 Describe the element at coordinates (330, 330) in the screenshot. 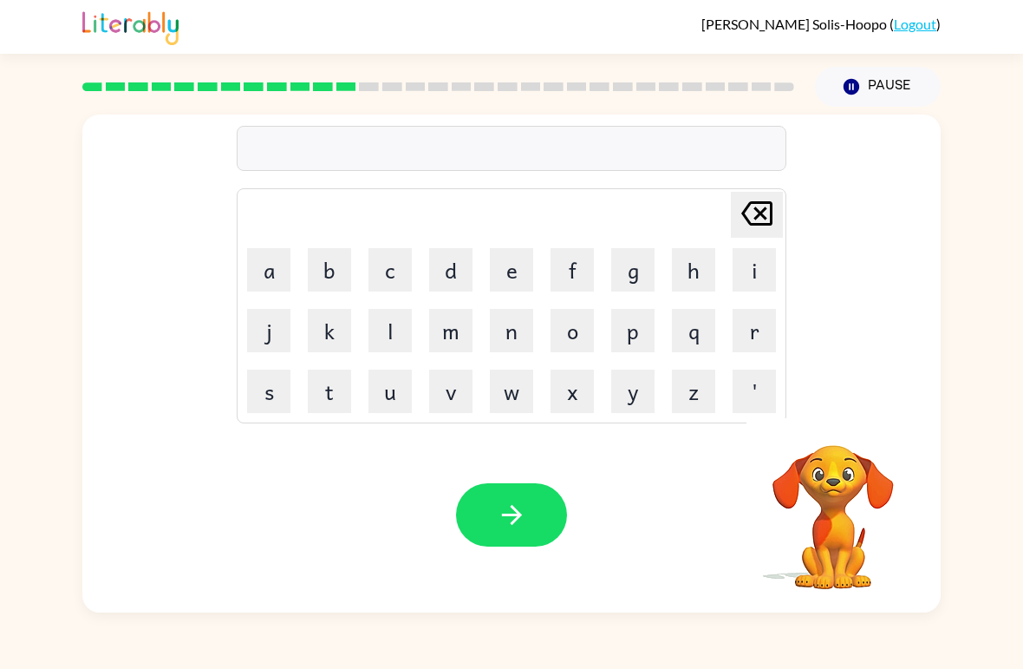

I see `button: k` at that location.